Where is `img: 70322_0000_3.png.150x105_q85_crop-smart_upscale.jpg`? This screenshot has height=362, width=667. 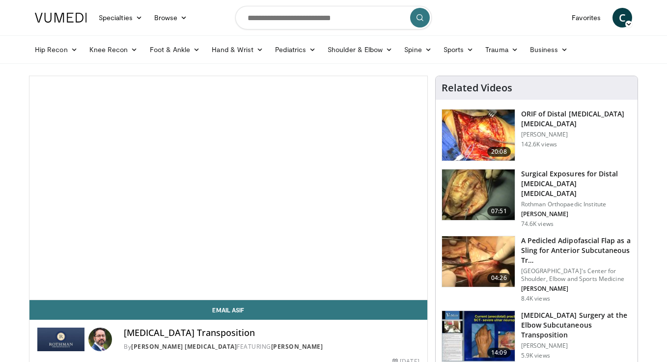 img: 70322_0000_3.png.150x105_q85_crop-smart_upscale.jpg is located at coordinates (478, 195).